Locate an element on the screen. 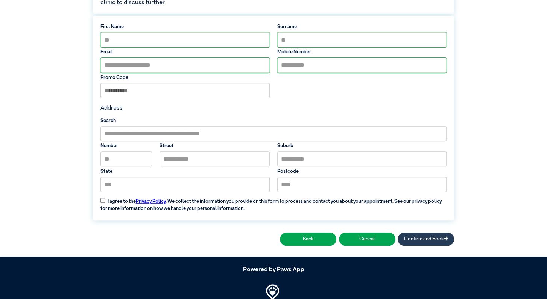 This screenshot has width=547, height=299. label: I agree to the . We collect the information you provide on this form to process and contact you a... is located at coordinates (273, 203).